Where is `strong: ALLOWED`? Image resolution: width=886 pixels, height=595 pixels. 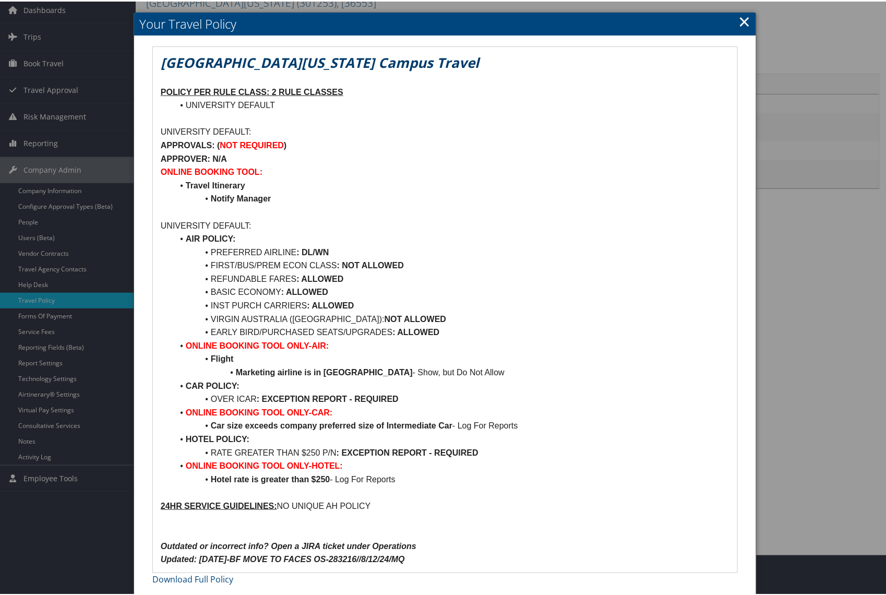 strong: ALLOWED is located at coordinates (322, 277).